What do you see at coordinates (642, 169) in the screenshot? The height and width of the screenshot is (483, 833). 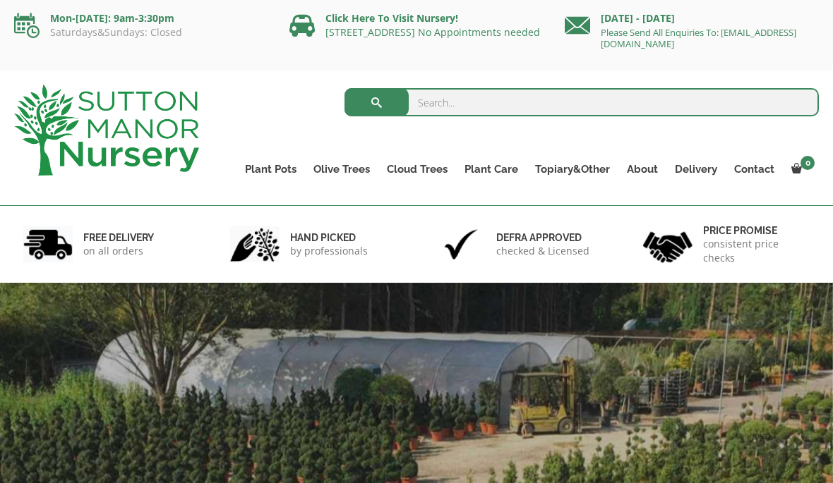 I see `a: About` at bounding box center [642, 169].